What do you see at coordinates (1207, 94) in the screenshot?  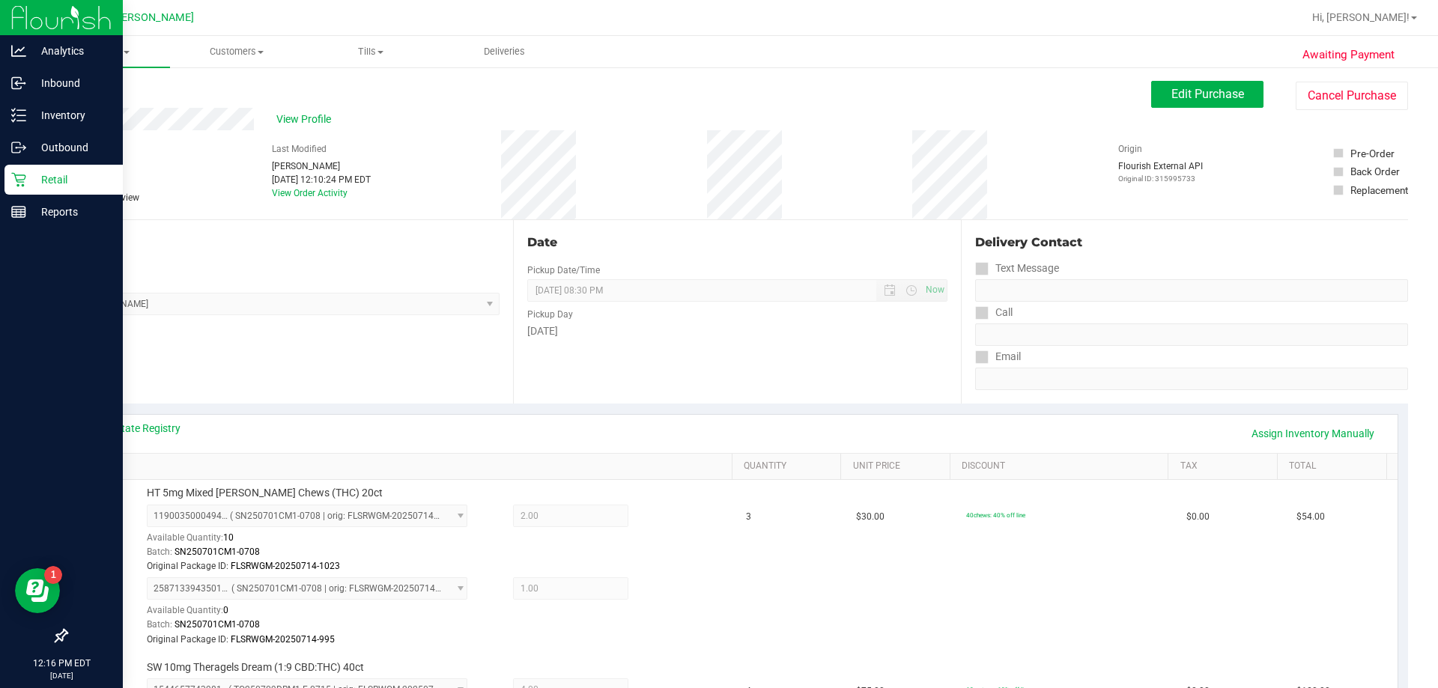 I see `span: Edit Purchase` at bounding box center [1207, 94].